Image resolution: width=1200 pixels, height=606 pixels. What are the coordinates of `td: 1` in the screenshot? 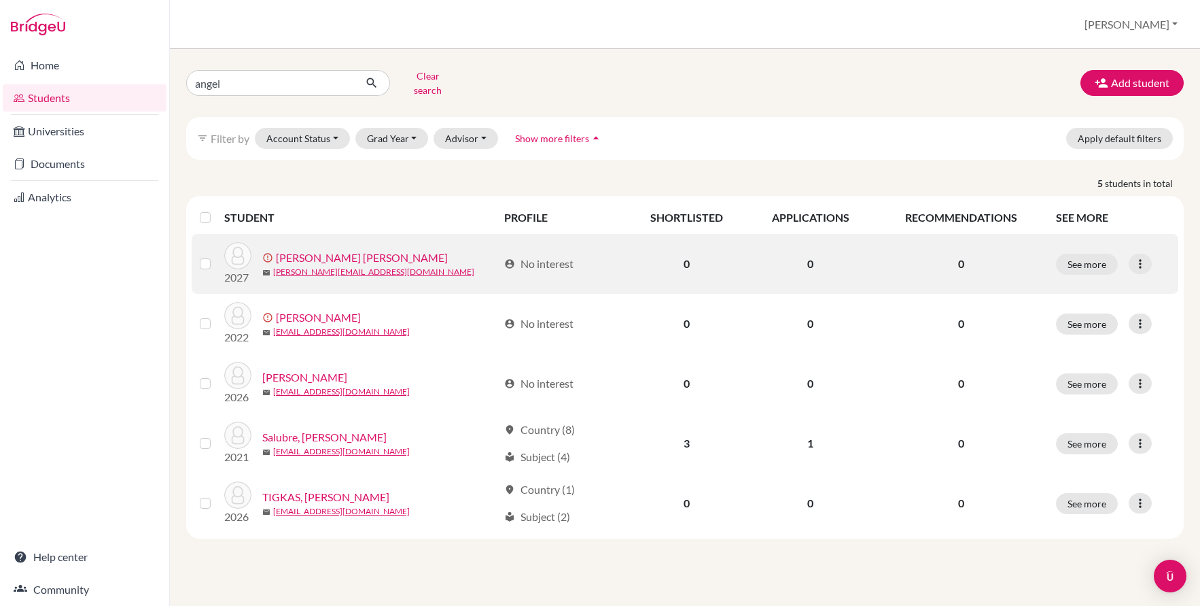 It's located at (810, 443).